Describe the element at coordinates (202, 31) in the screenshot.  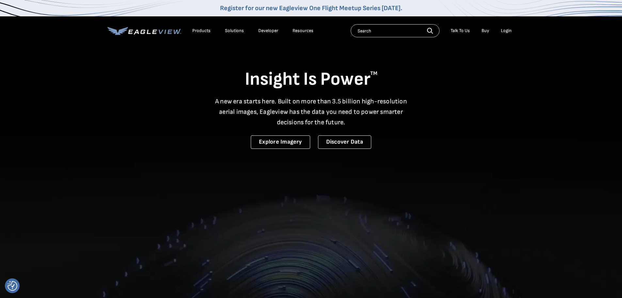
I see `div: Products` at that location.